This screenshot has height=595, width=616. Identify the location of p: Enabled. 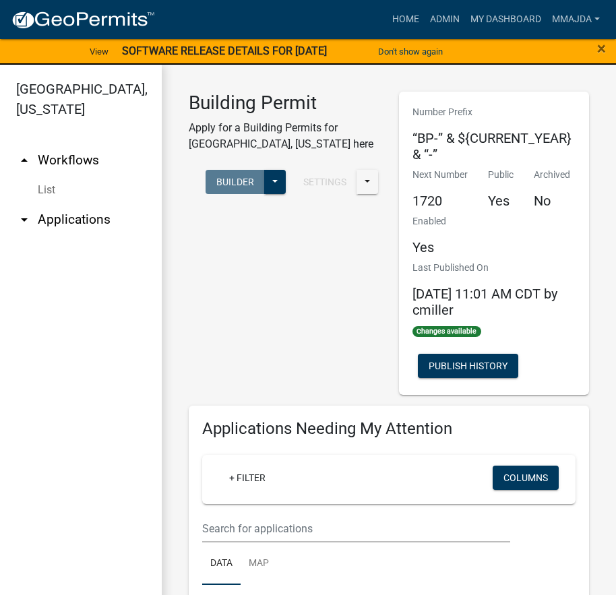
(429, 221).